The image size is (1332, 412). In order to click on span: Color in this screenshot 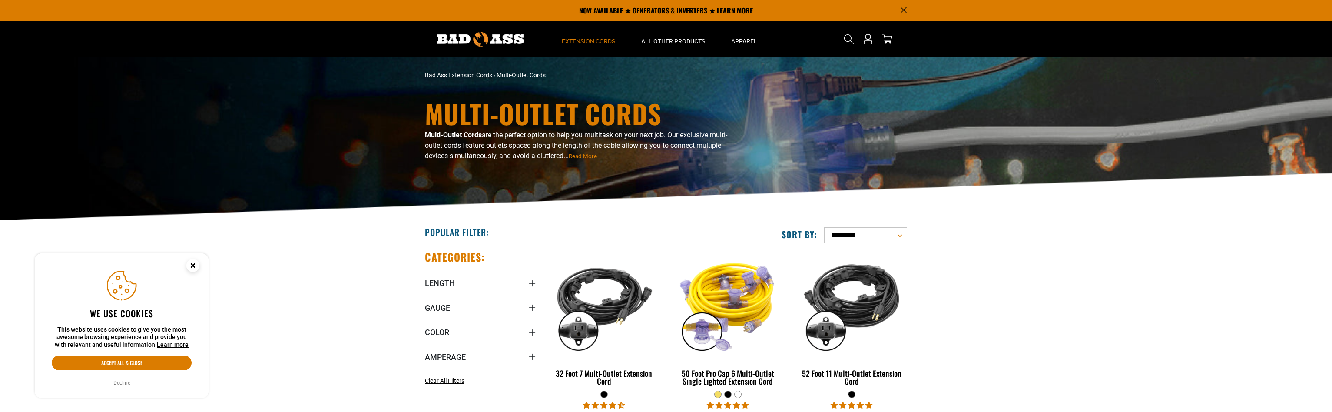, I will do `click(437, 332)`.